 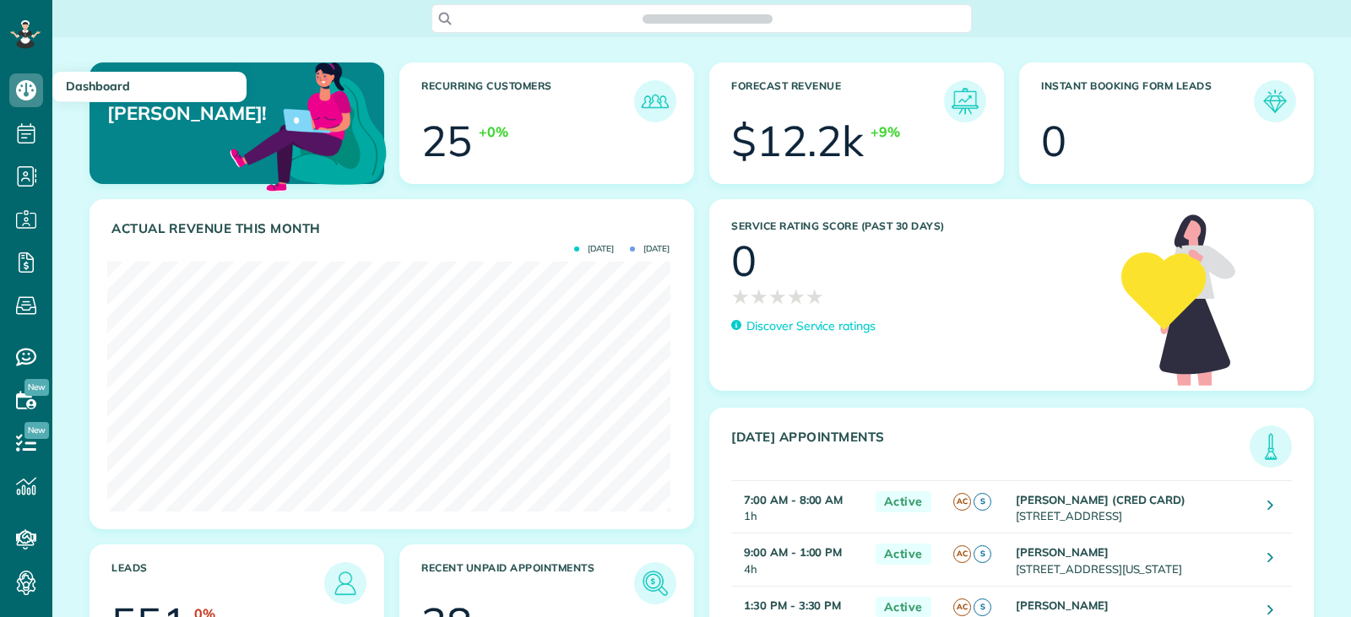 I want to click on img: icon_forecast_revenue-8c13a41c7ed35a8dcfafea3cbb826a0462acb37728057bba2d056411b612bbbe.png, so click(x=965, y=101).